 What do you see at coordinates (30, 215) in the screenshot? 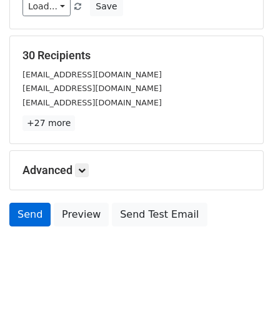
I see `a: Send` at bounding box center [30, 215].